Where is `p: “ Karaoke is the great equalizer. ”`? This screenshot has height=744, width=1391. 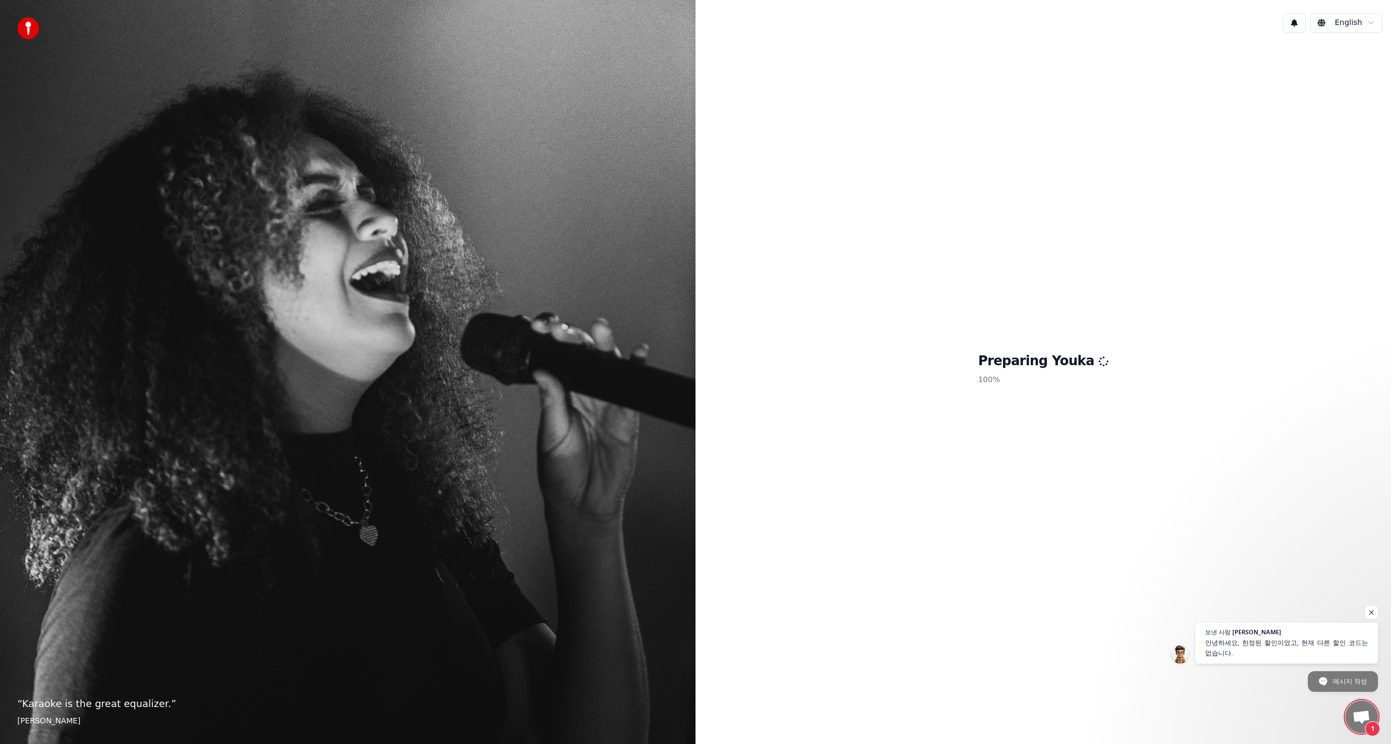 p: “ Karaoke is the great equalizer. ” is located at coordinates (348, 703).